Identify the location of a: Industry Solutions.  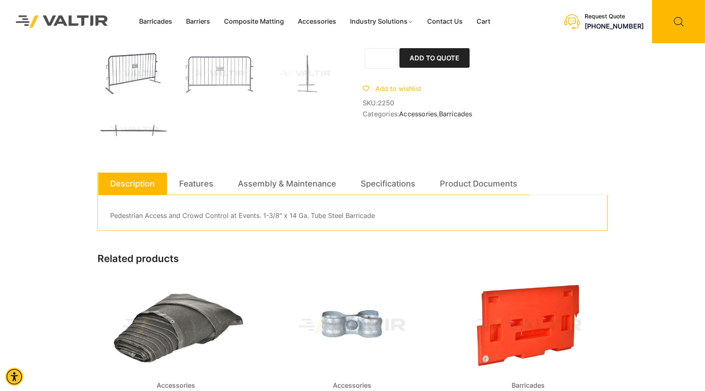
(381, 22).